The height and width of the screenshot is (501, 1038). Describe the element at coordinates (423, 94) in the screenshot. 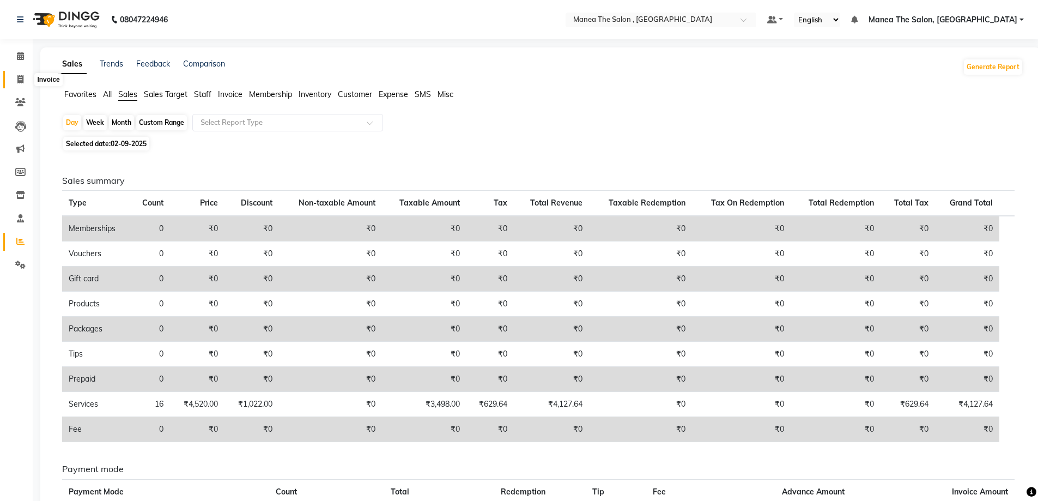

I see `span: SMS` at that location.